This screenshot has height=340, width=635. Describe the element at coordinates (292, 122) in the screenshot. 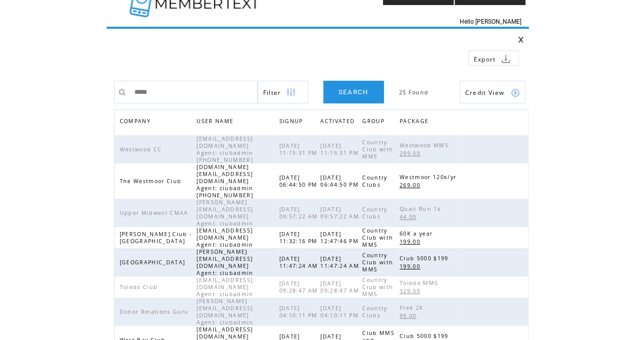

I see `span: SIGNUP` at that location.